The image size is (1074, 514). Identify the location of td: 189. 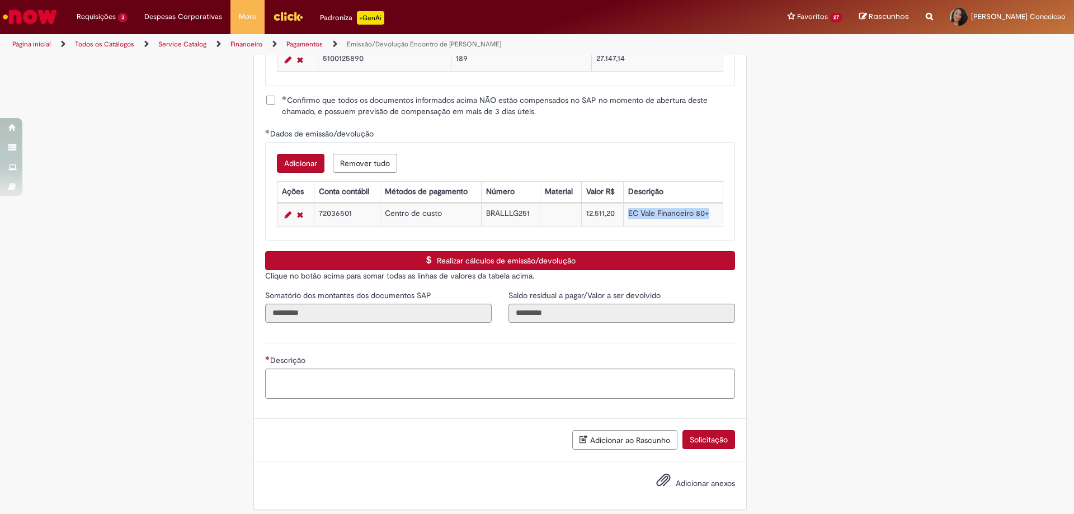
(521, 59).